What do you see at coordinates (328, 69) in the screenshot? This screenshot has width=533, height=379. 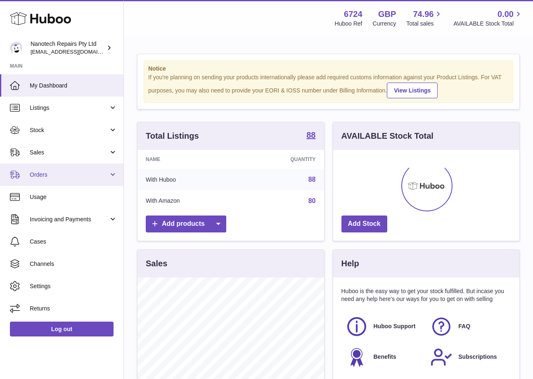 I see `strong: Notice` at bounding box center [328, 69].